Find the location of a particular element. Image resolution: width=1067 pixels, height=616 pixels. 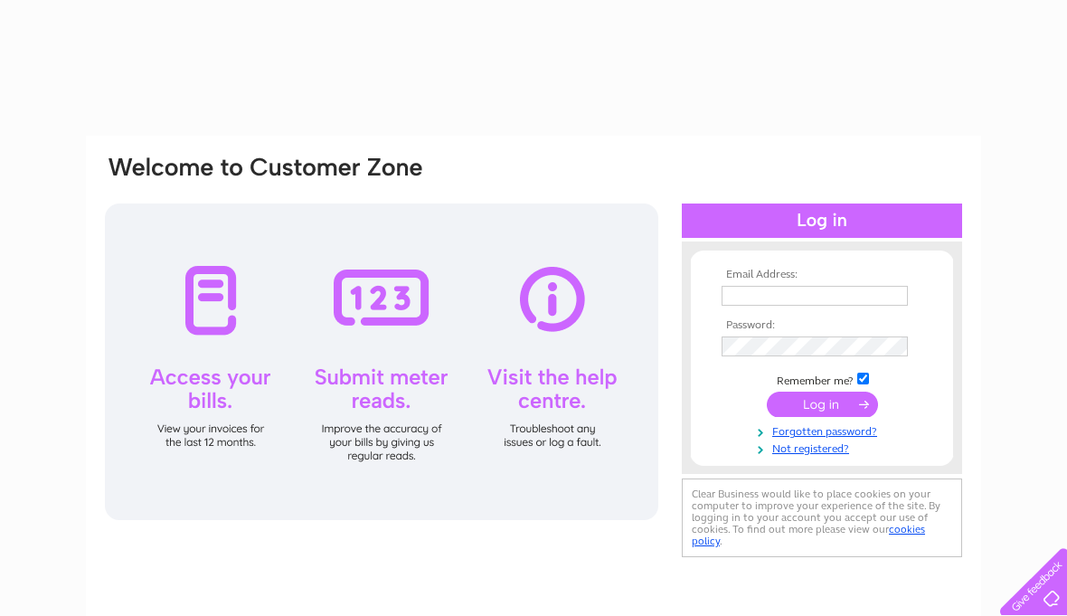

a: Not registered? is located at coordinates (824, 447).